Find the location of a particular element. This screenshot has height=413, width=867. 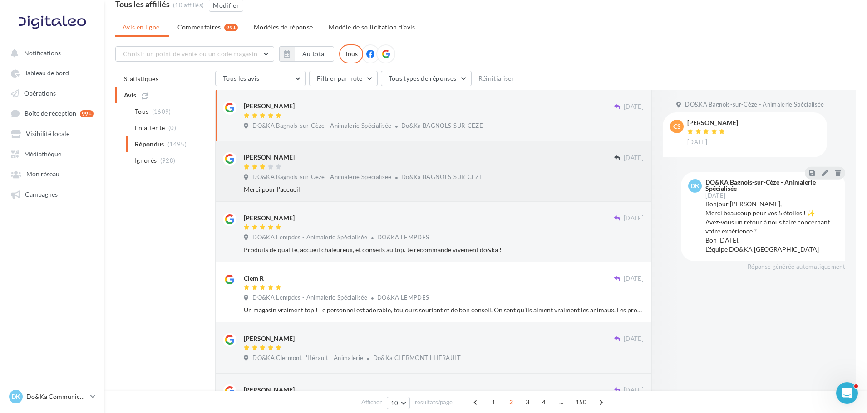

div: Merci pour l'accueil is located at coordinates (443, 190).